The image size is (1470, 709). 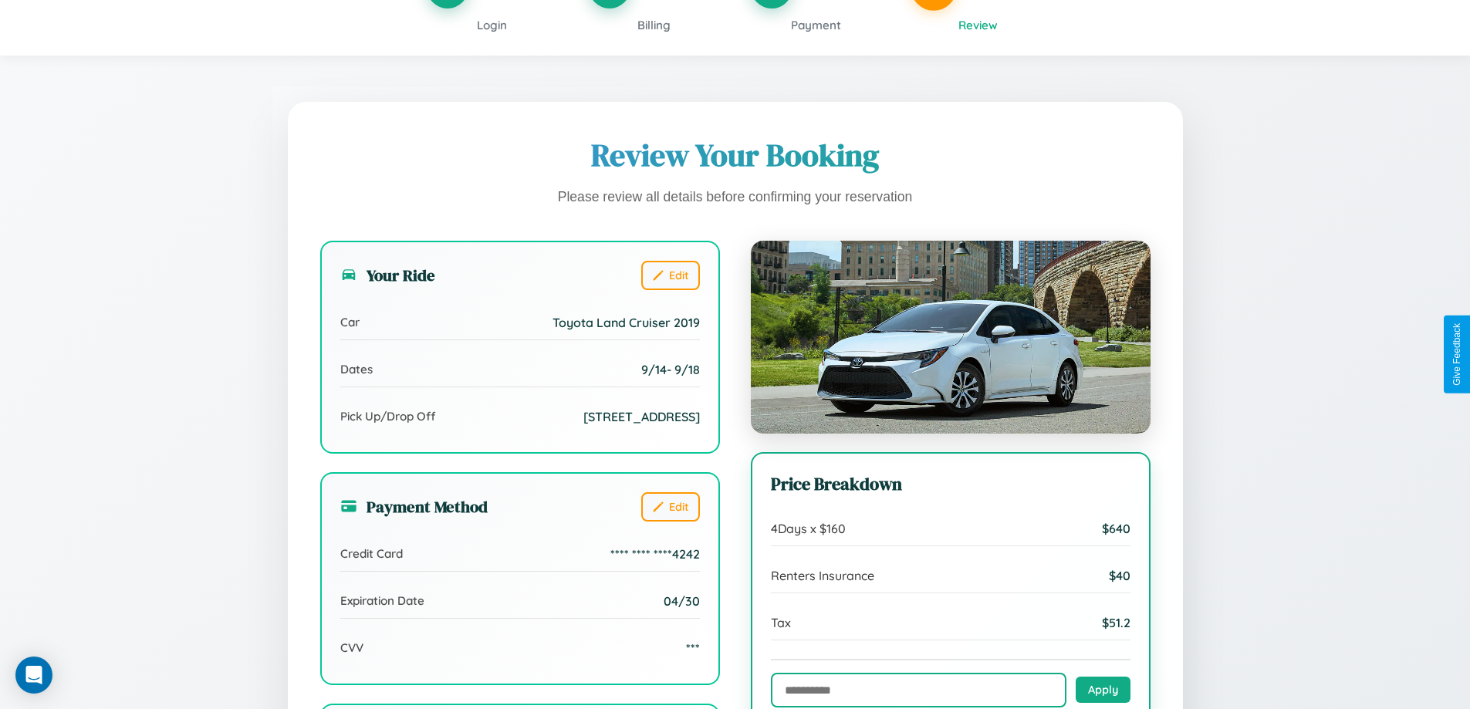 What do you see at coordinates (736, 198) in the screenshot?
I see `p: Please review all details before confirming your reservation` at bounding box center [736, 198].